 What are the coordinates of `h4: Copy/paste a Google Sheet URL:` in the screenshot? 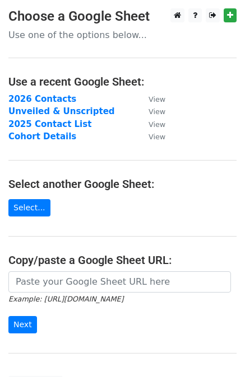 It's located at (122, 260).